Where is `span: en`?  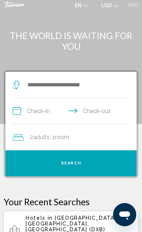 span: en is located at coordinates (78, 5).